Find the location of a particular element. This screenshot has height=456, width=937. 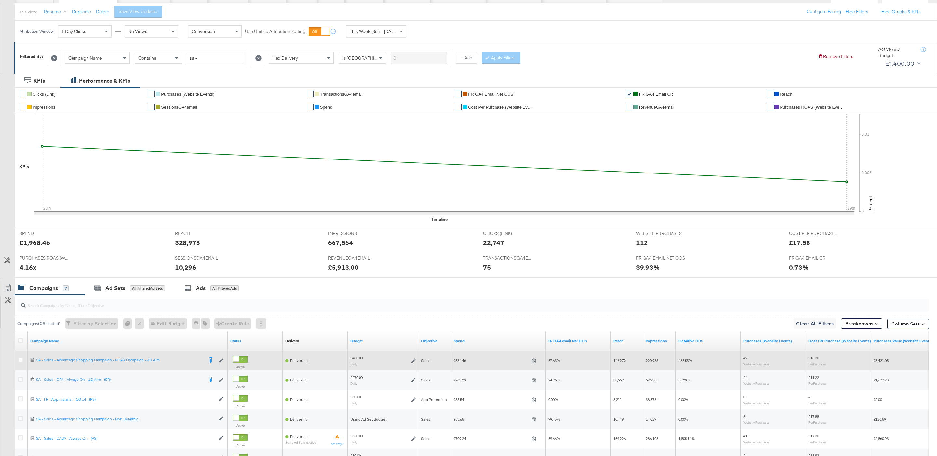

div: Timeline is located at coordinates (439, 219).